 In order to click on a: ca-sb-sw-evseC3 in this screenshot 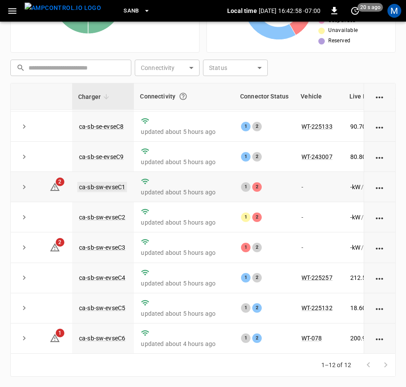, I will do `click(102, 247)`.